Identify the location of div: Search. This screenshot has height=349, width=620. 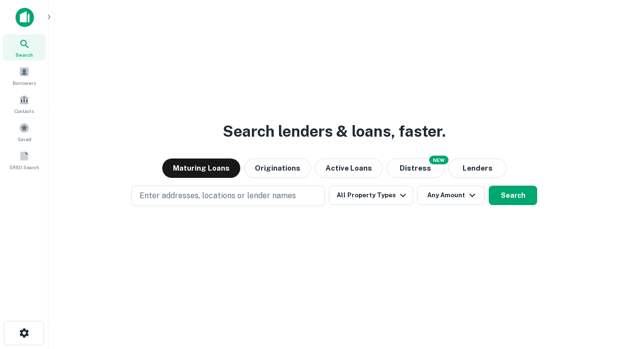
(24, 47).